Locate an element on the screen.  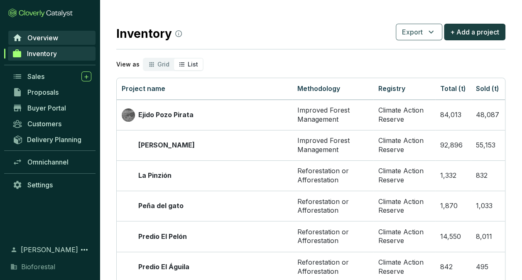
a: Buyer Portal is located at coordinates (52, 108).